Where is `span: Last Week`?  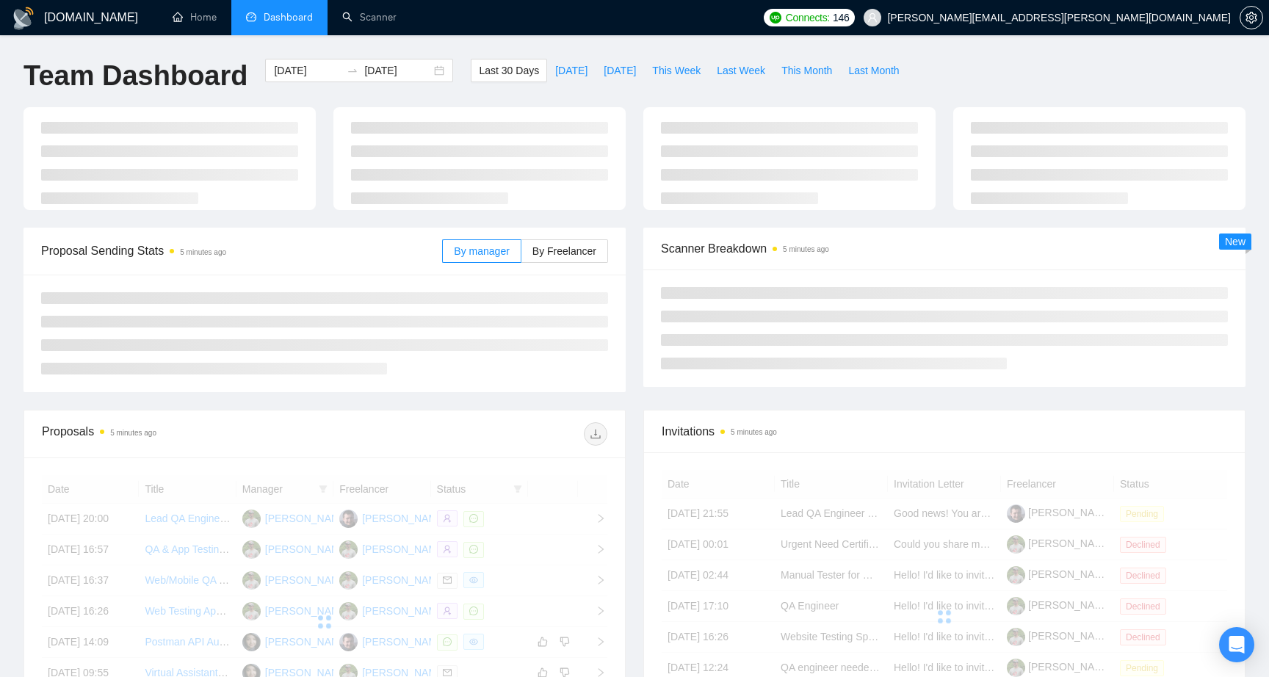
span: Last Week is located at coordinates (741, 71).